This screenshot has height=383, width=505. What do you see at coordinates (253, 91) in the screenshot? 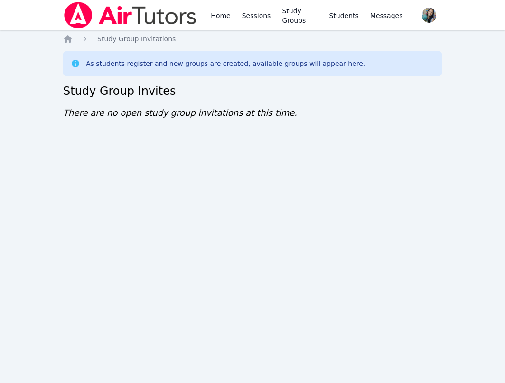
I see `h2: Study Group Invites` at bounding box center [253, 91].